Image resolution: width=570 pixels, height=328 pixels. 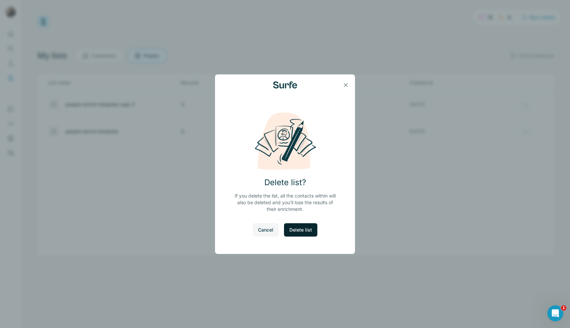 I want to click on button: Delete list, so click(x=301, y=230).